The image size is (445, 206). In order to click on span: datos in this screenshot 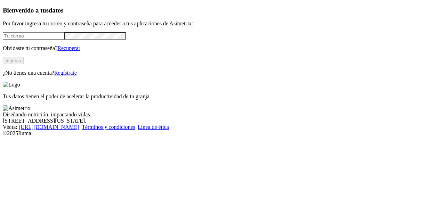, I will do `click(56, 10)`.